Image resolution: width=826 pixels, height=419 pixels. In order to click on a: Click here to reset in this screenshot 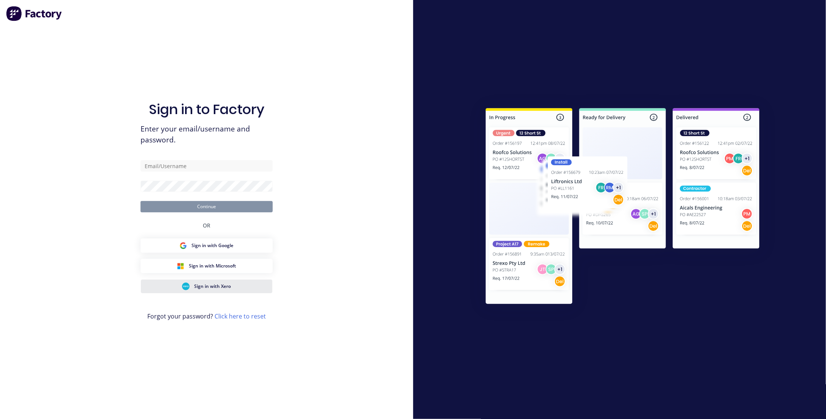, I will do `click(240, 316)`.